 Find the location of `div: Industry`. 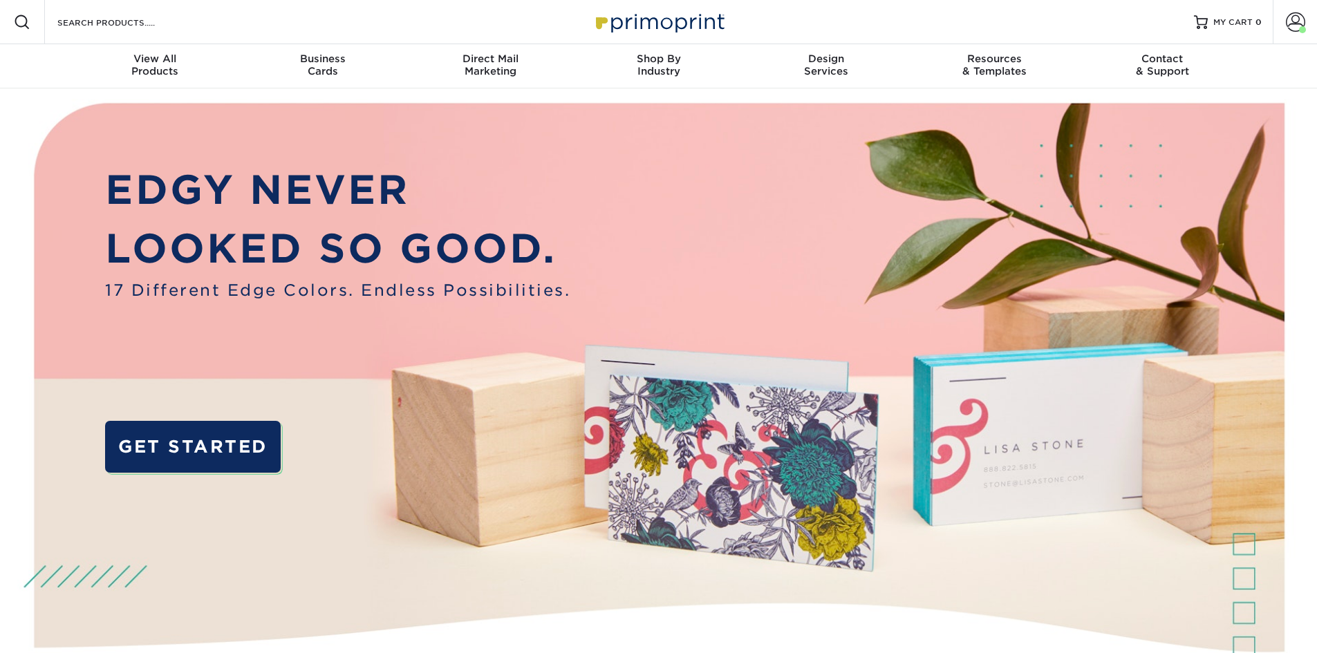

div: Industry is located at coordinates (658, 65).